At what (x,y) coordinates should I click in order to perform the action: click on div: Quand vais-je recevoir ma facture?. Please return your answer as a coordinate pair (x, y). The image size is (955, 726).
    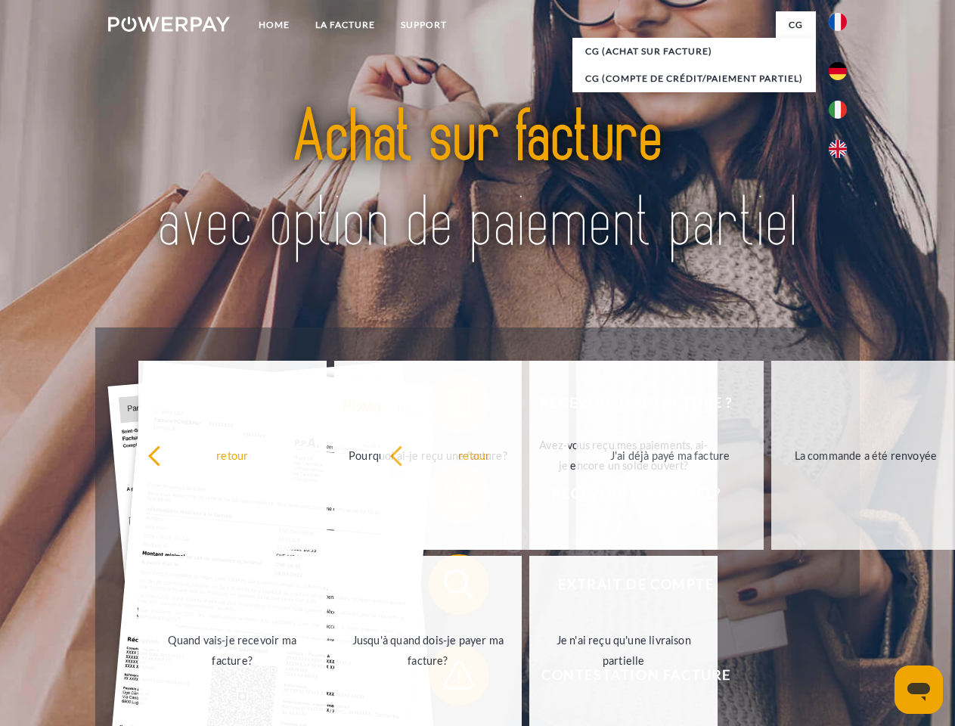
    Looking at the image, I should click on (232, 651).